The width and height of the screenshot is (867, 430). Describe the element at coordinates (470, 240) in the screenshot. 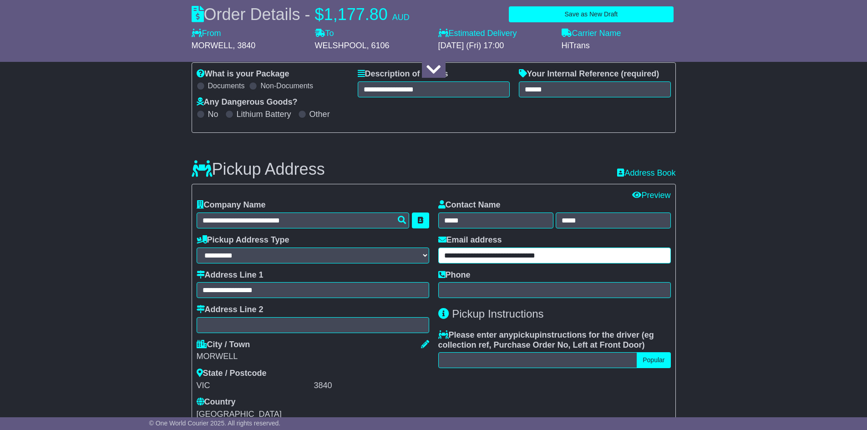

I see `label: Email address` at that location.